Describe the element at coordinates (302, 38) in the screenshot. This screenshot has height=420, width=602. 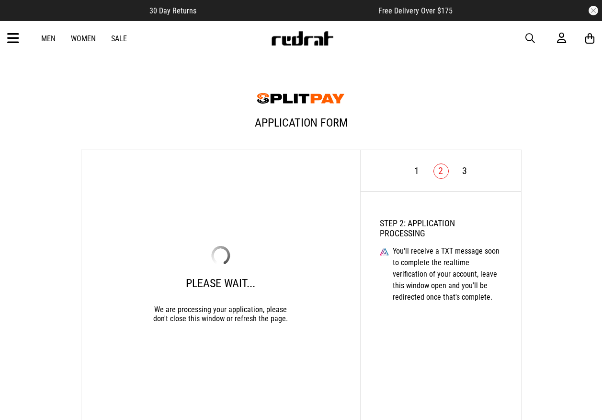
I see `img: Redrat logo` at that location.